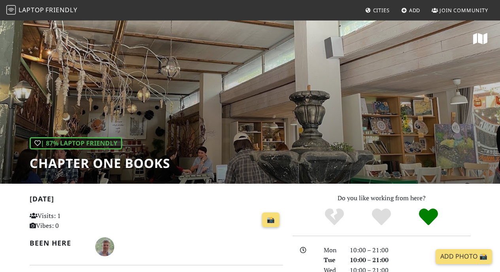 Image resolution: width=500 pixels, height=272 pixels. I want to click on a: Cities, so click(377, 10).